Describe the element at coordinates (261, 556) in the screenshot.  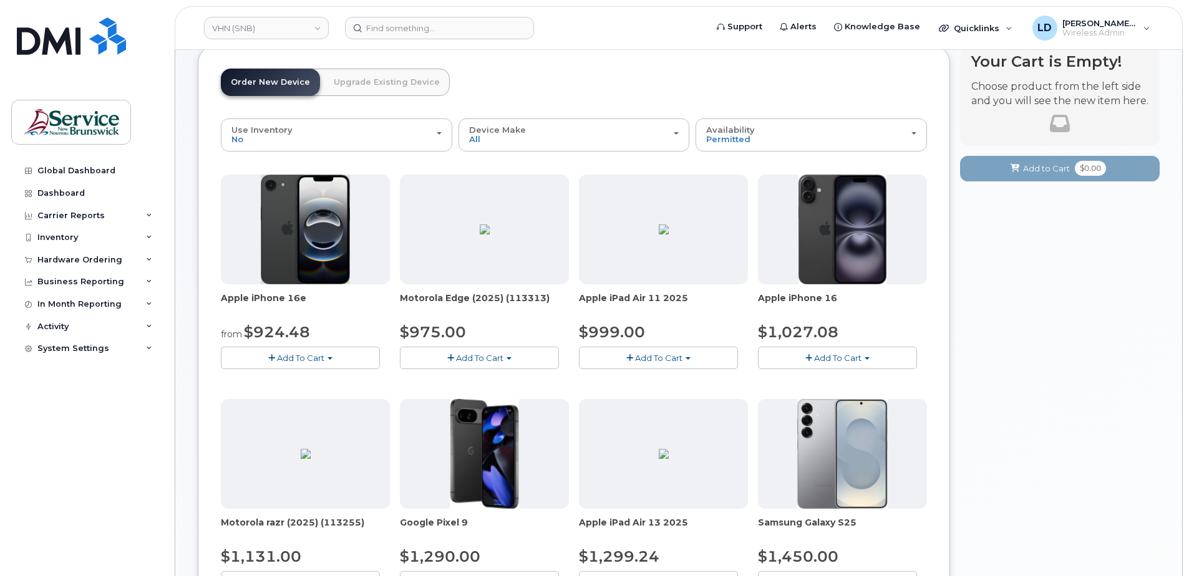
I see `span: $1,131.00` at that location.